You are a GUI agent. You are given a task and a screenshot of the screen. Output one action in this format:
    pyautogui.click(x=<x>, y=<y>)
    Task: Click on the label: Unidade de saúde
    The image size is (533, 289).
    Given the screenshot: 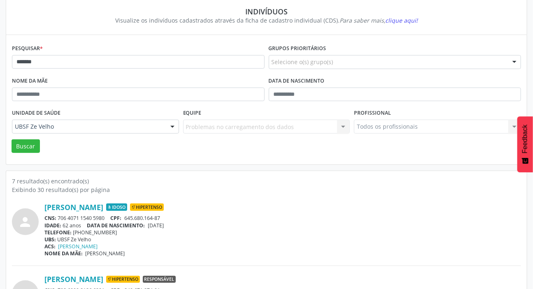 What is the action you would take?
    pyautogui.click(x=36, y=113)
    